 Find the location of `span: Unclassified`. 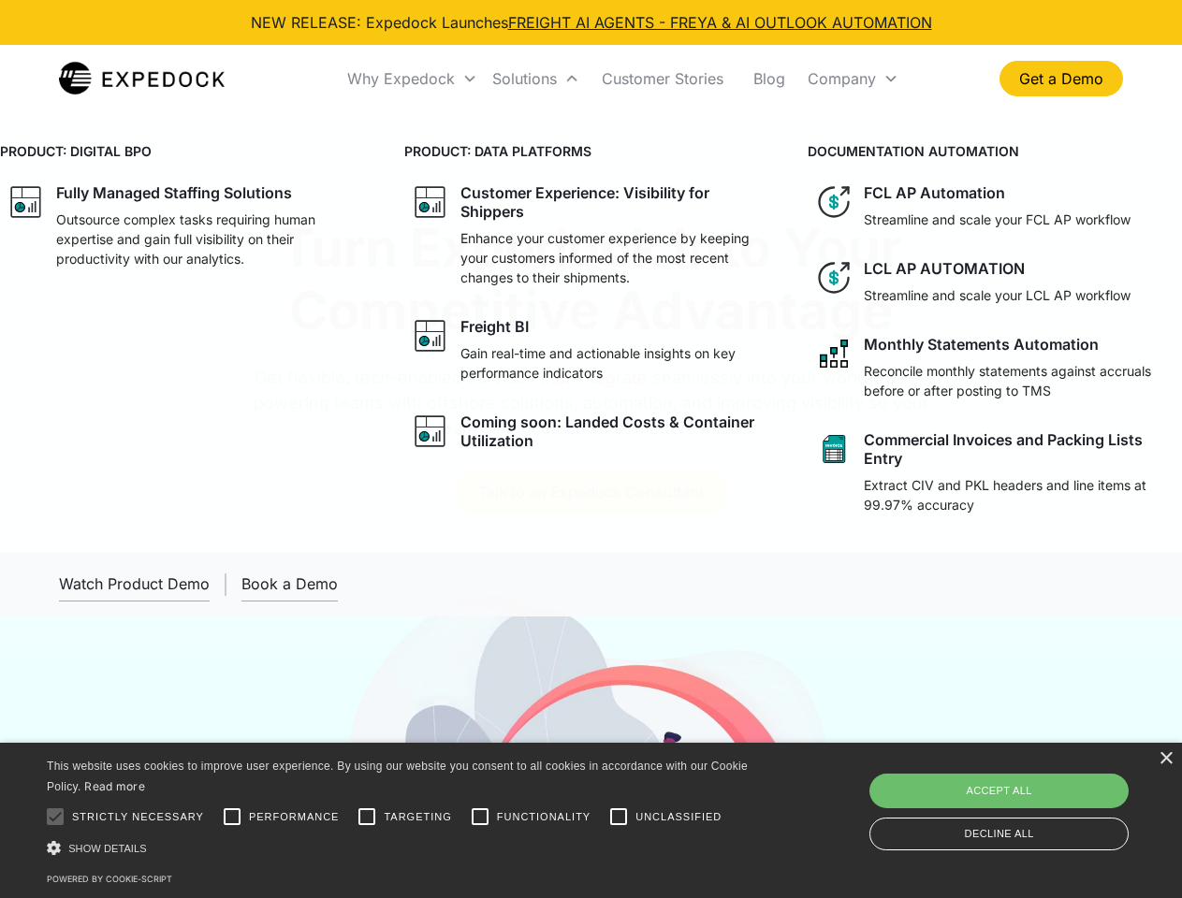

span: Unclassified is located at coordinates (678, 817).